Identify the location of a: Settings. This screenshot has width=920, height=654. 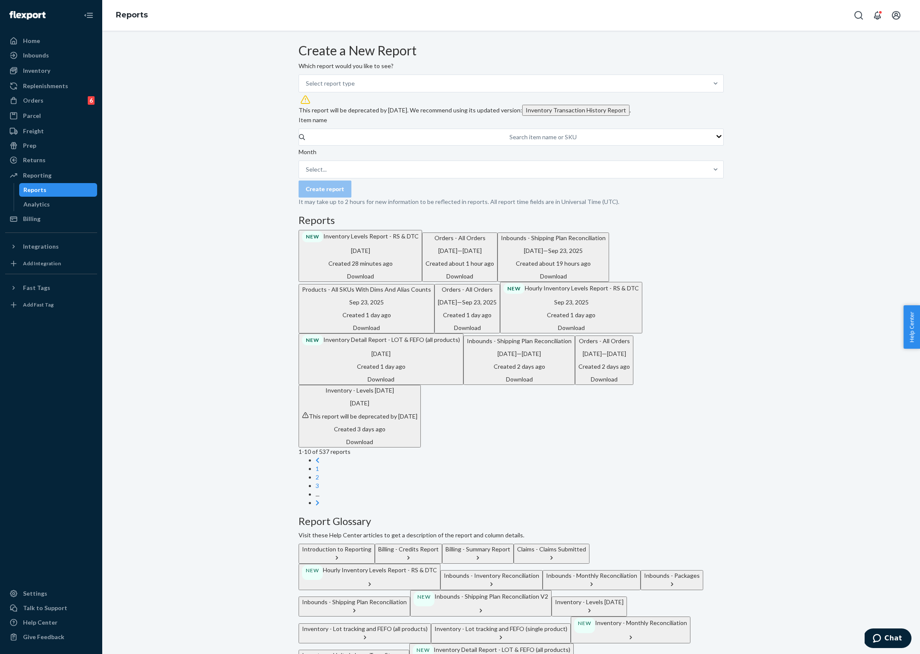
(51, 594).